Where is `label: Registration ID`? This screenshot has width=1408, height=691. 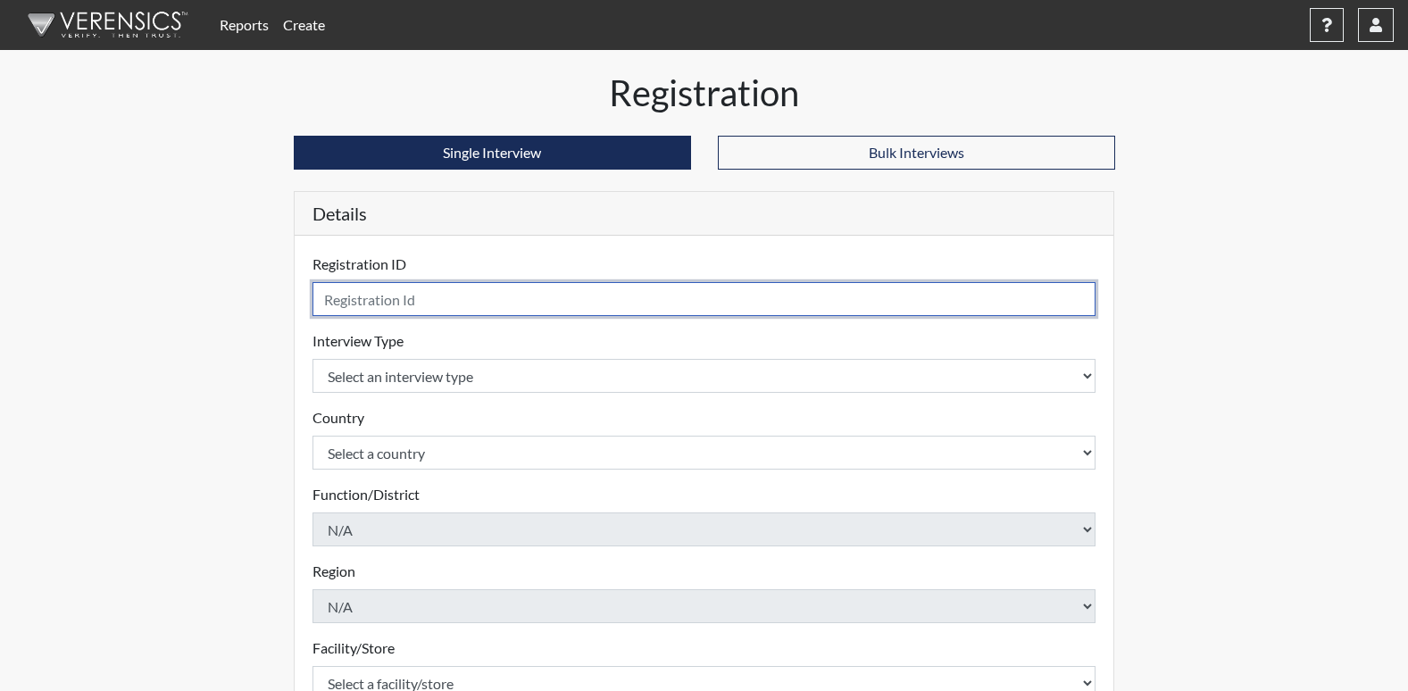
label: Registration ID is located at coordinates (359, 264).